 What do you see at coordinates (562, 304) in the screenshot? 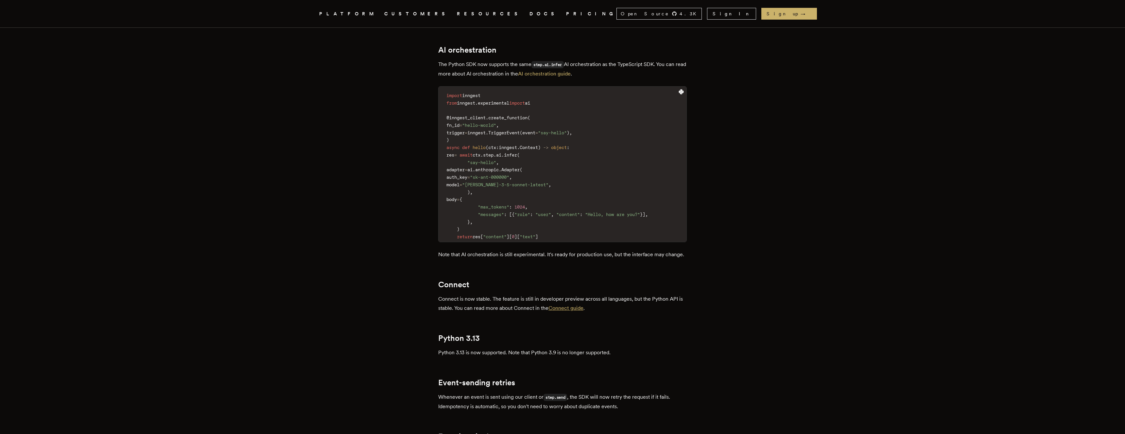
I see `p: Connect is now stable. The feature is still in developer preview across all languages, but the Py...` at bounding box center [562, 304].